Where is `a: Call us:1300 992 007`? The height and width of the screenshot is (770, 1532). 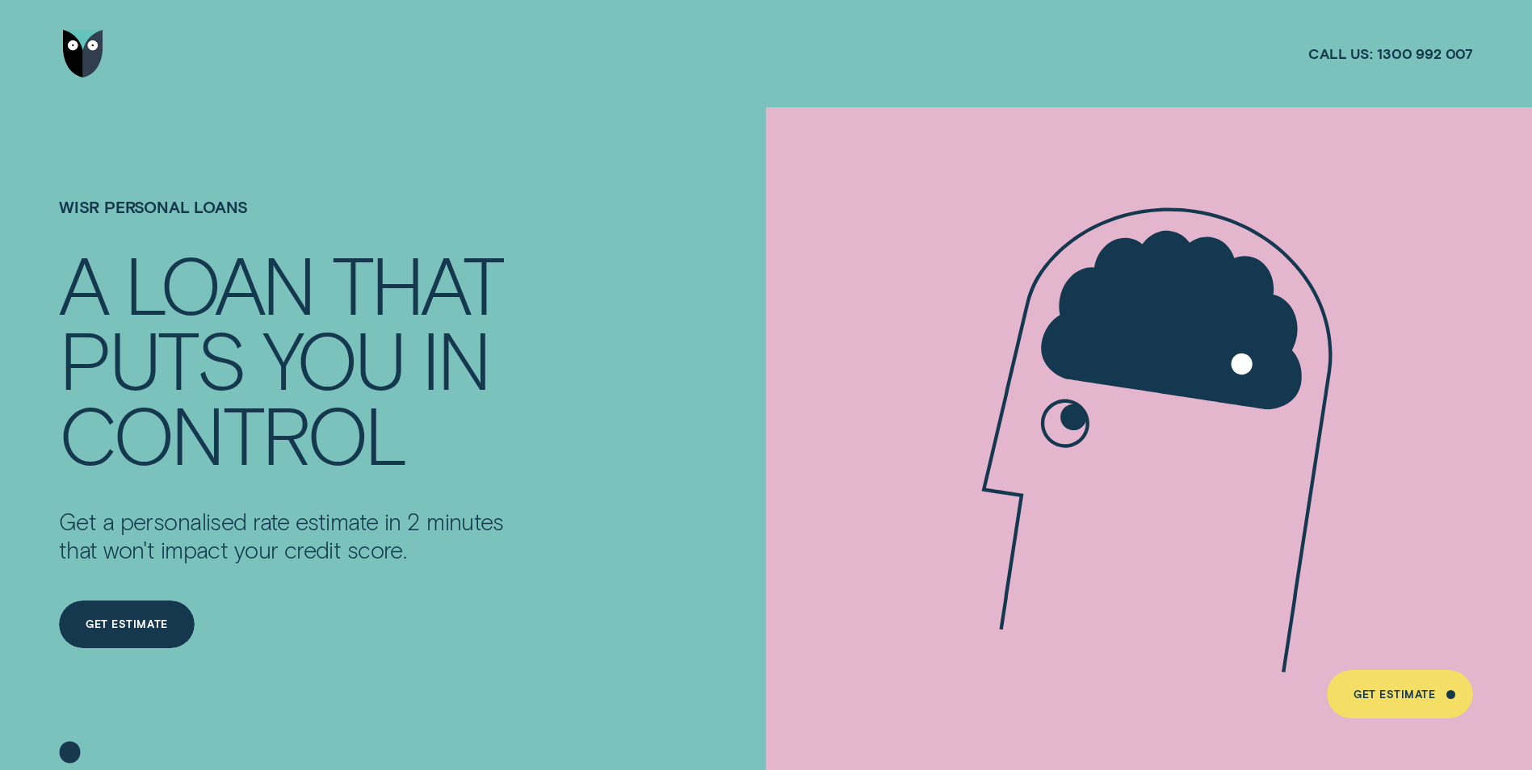 a: Call us:1300 992 007 is located at coordinates (1390, 53).